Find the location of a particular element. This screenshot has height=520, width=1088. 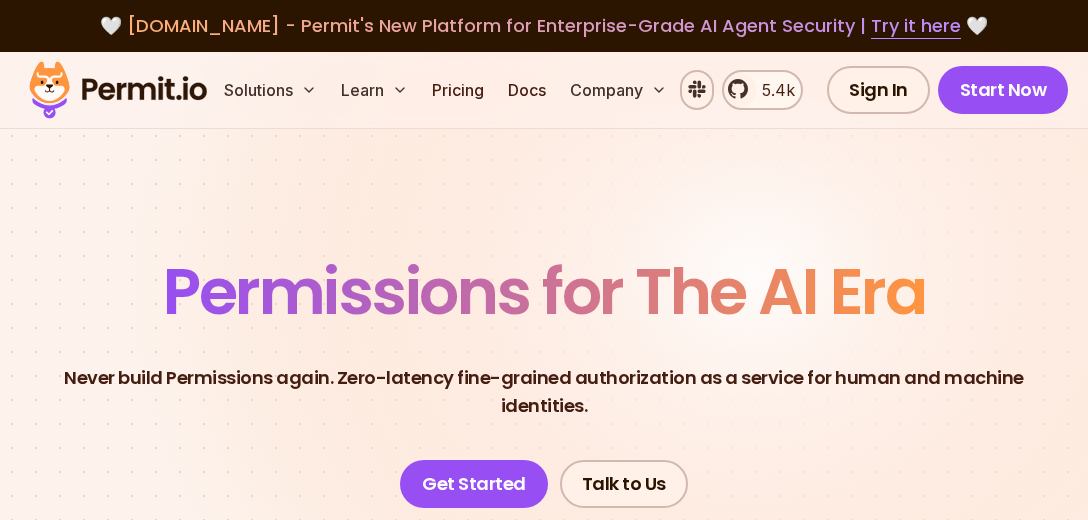

span: Permissions for The AI Era is located at coordinates (544, 291).